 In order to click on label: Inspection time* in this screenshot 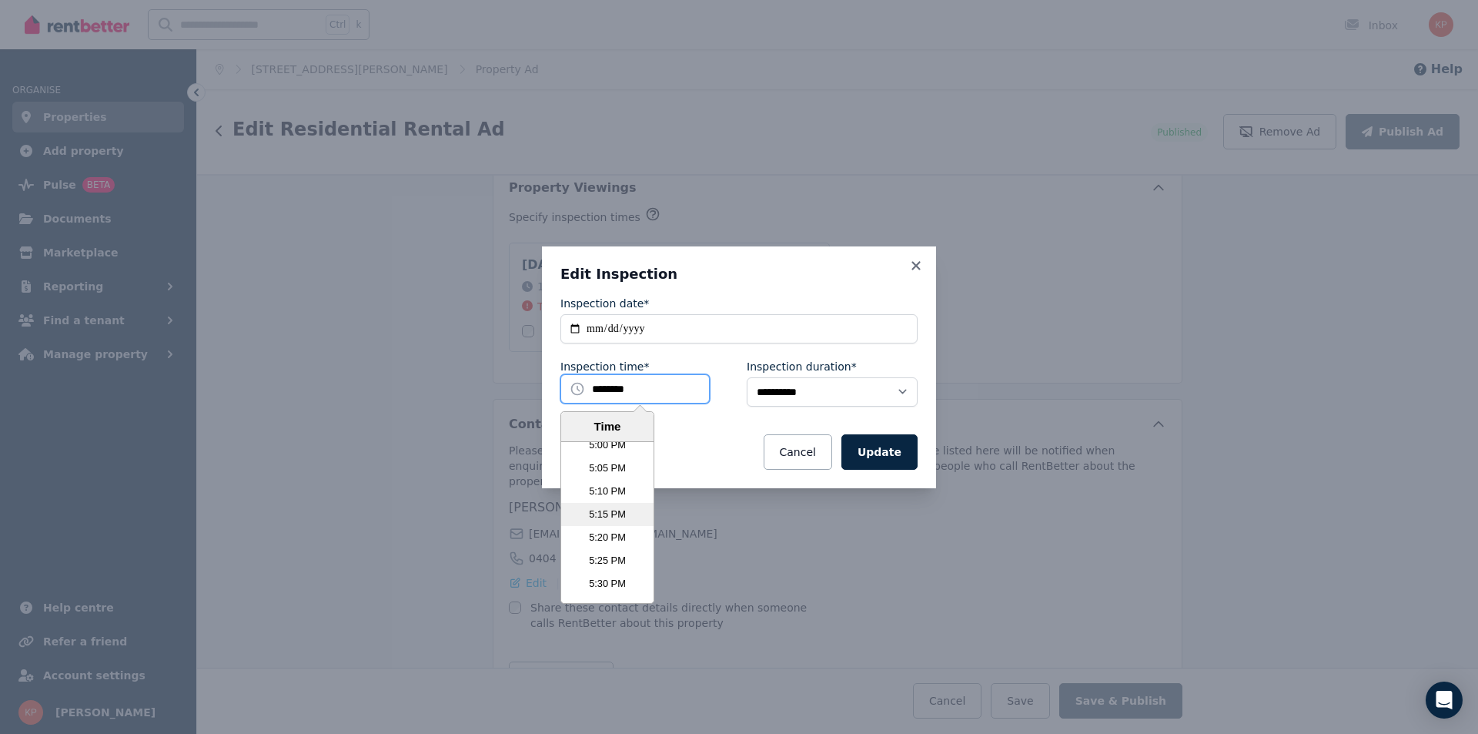, I will do `click(604, 367)`.